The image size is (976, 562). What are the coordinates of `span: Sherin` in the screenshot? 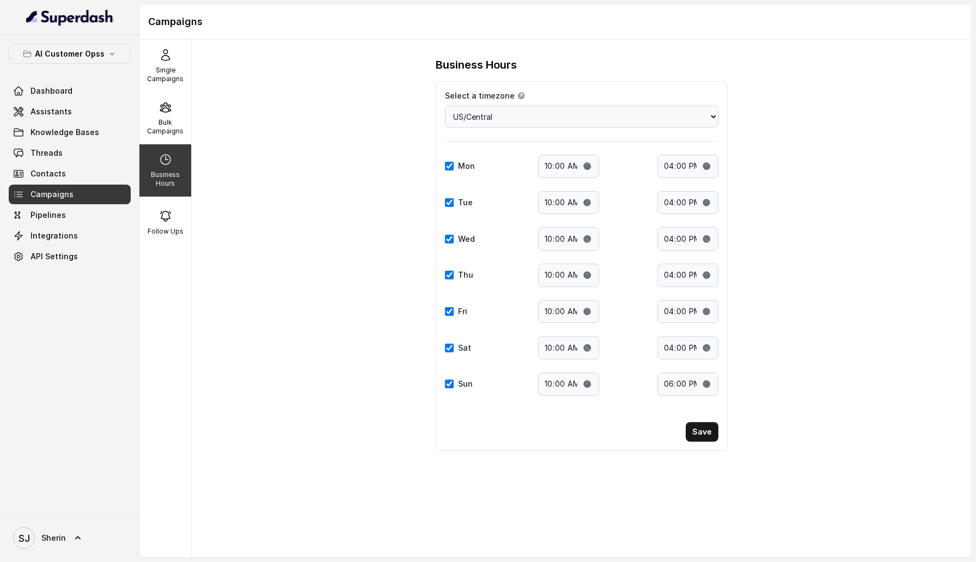 It's located at (53, 538).